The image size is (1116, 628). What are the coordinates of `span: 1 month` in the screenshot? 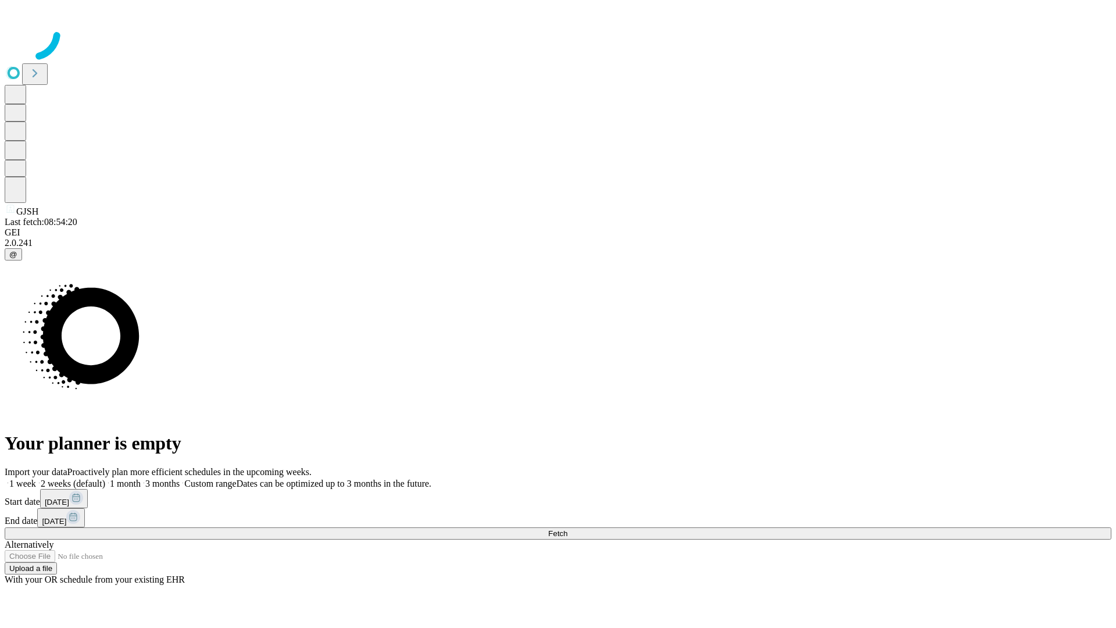 It's located at (125, 483).